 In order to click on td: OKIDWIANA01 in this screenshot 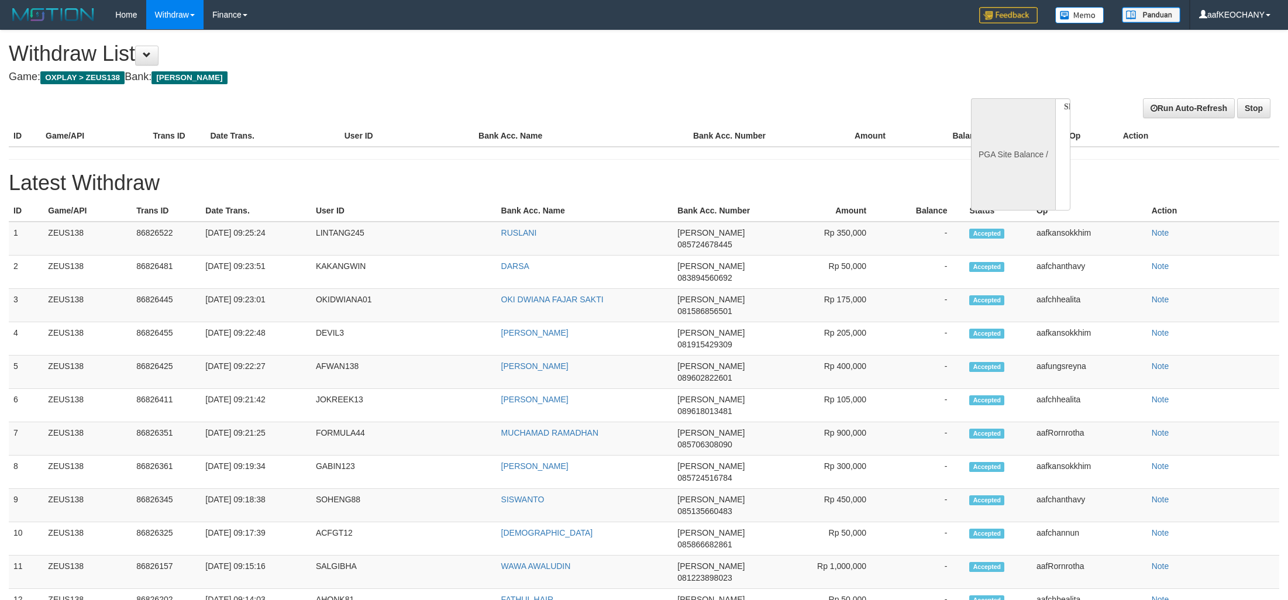, I will do `click(403, 305)`.